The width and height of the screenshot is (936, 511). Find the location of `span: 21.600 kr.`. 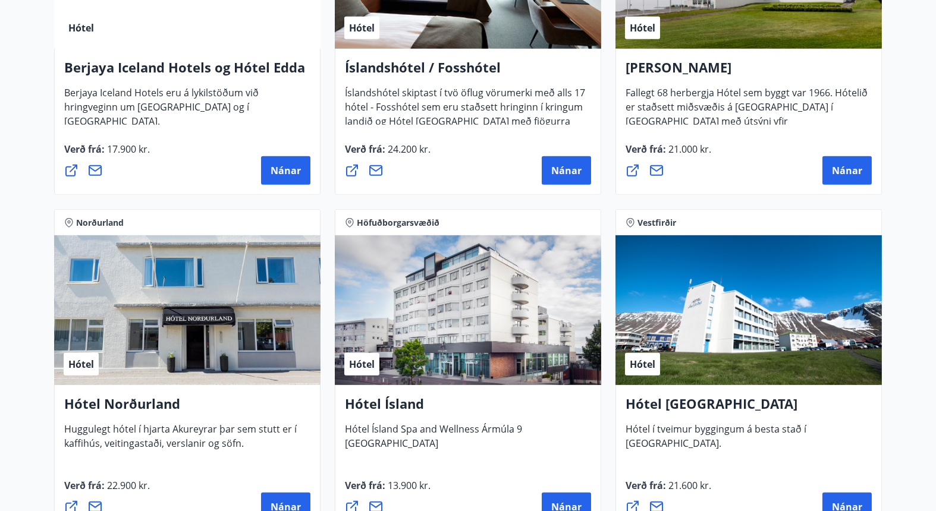

span: 21.600 kr. is located at coordinates (689, 486).